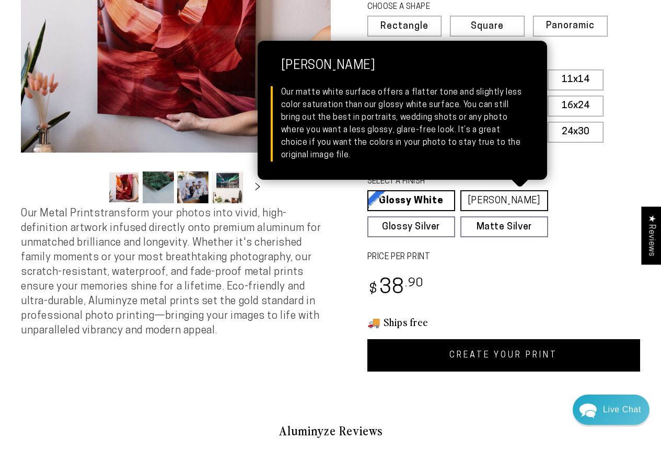  Describe the element at coordinates (504, 355) in the screenshot. I see `a: CREATE YOUR PRINT` at that location.